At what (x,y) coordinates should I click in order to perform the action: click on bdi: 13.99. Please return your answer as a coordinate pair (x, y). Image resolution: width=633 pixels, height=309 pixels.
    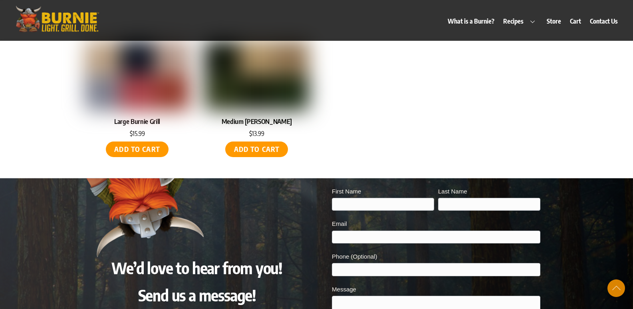
    Looking at the image, I should click on (257, 133).